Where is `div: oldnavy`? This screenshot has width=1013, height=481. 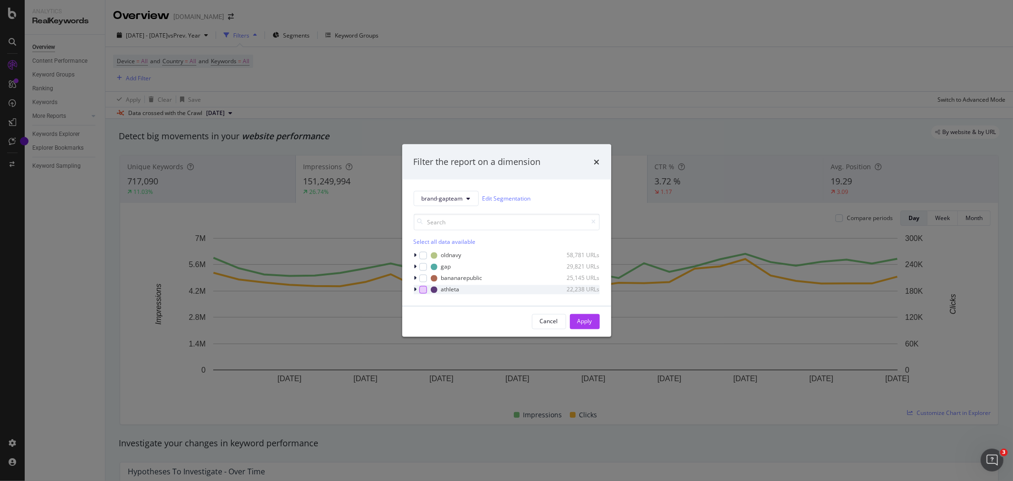
div: oldnavy is located at coordinates (451, 255).